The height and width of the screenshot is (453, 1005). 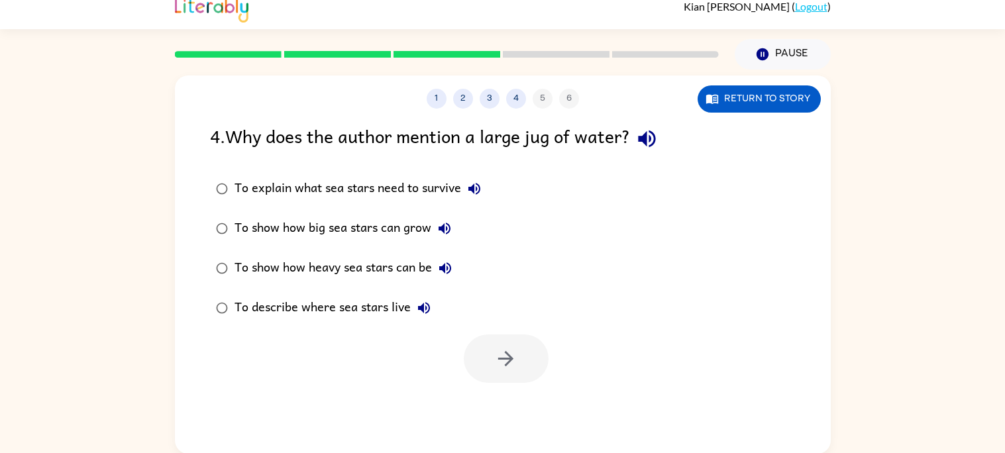 What do you see at coordinates (474, 189) in the screenshot?
I see `button: To explain what sea stars need to survive` at bounding box center [474, 189].